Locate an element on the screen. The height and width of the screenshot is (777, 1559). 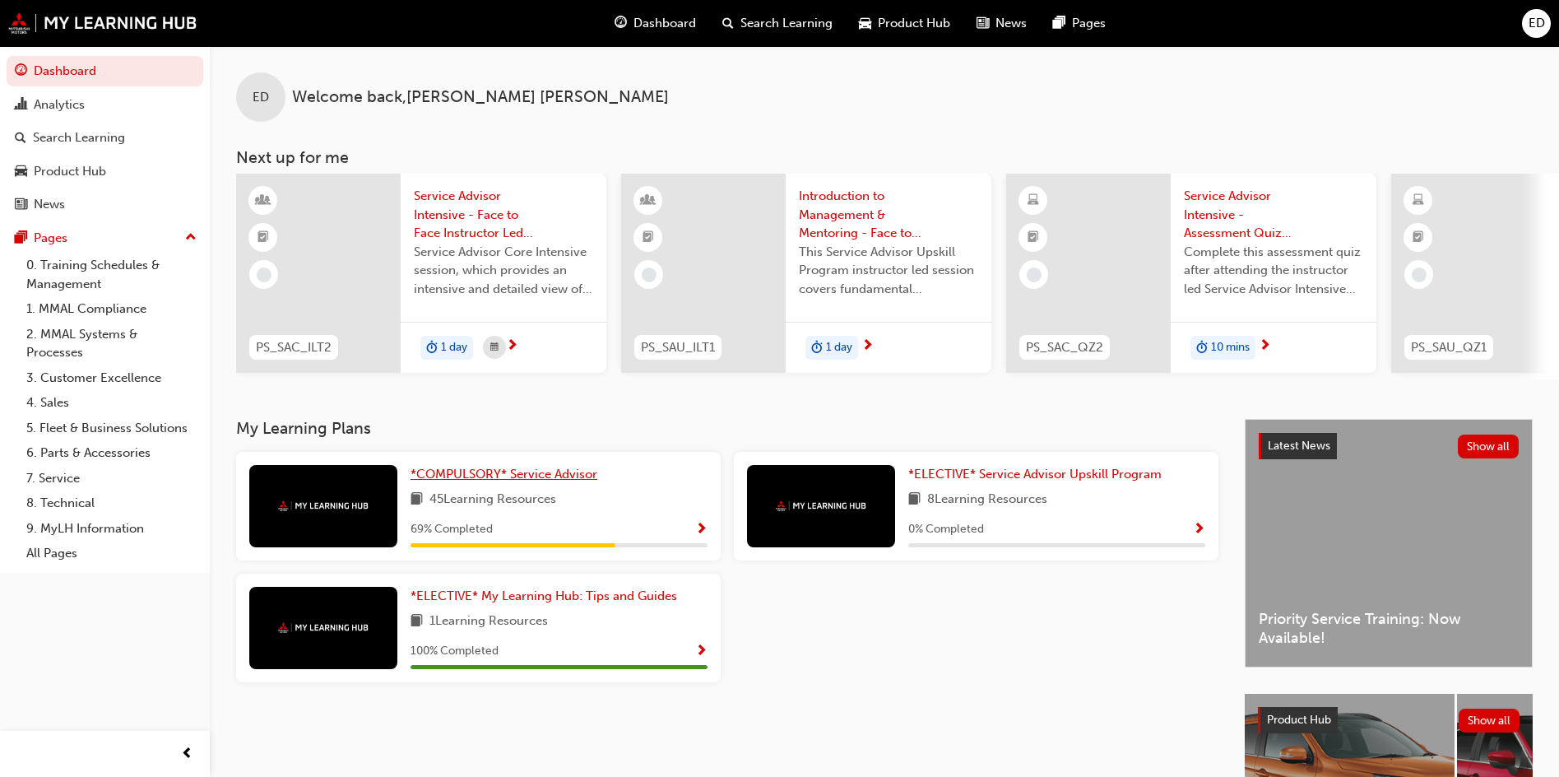
a: 7. Service is located at coordinates (111, 478).